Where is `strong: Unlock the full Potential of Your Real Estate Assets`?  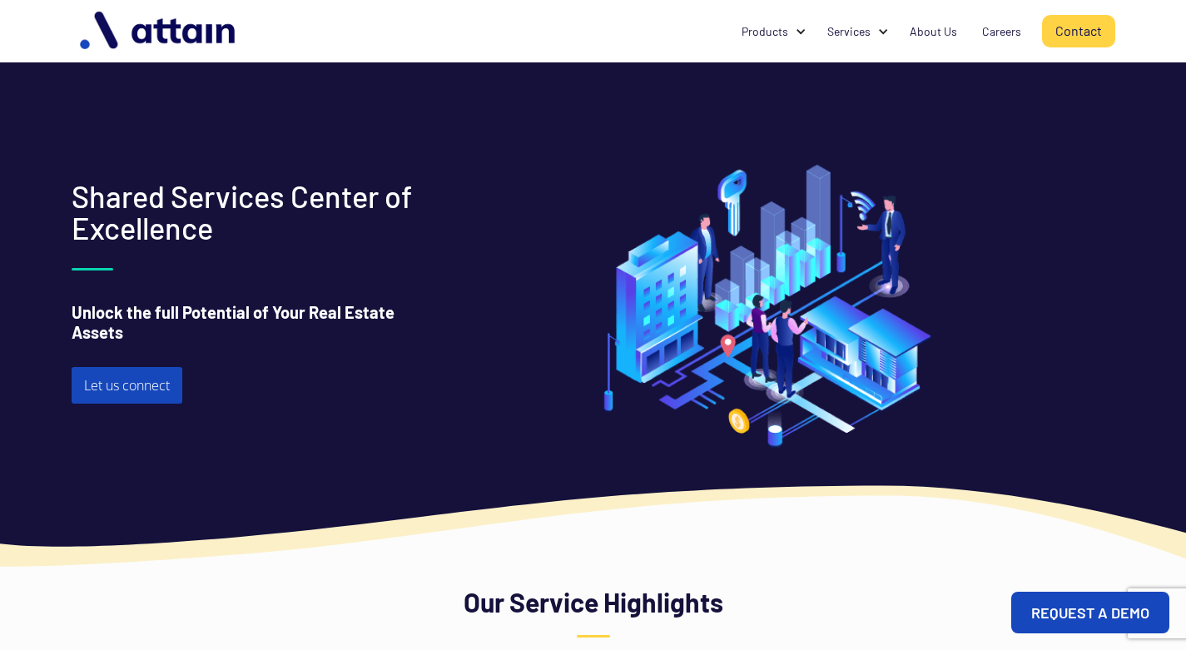 strong: Unlock the full Potential of Your Real Estate Assets is located at coordinates (233, 322).